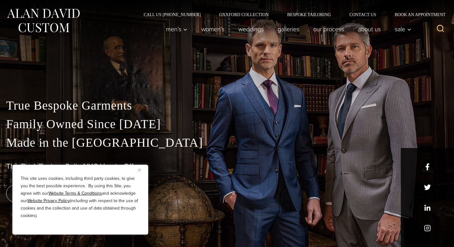  Describe the element at coordinates (363, 15) in the screenshot. I see `a: Contact Us` at that location.